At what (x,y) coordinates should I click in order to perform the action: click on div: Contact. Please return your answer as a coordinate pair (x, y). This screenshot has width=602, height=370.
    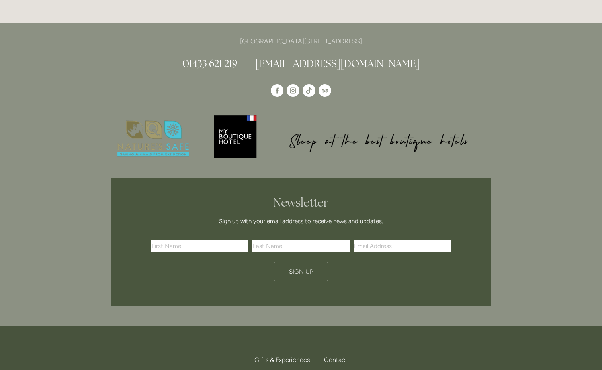
    Looking at the image, I should click on (333, 360).